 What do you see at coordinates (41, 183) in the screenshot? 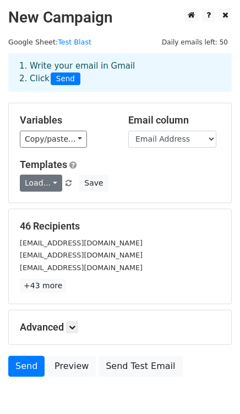
I see `a: Load...` at bounding box center [41, 183].